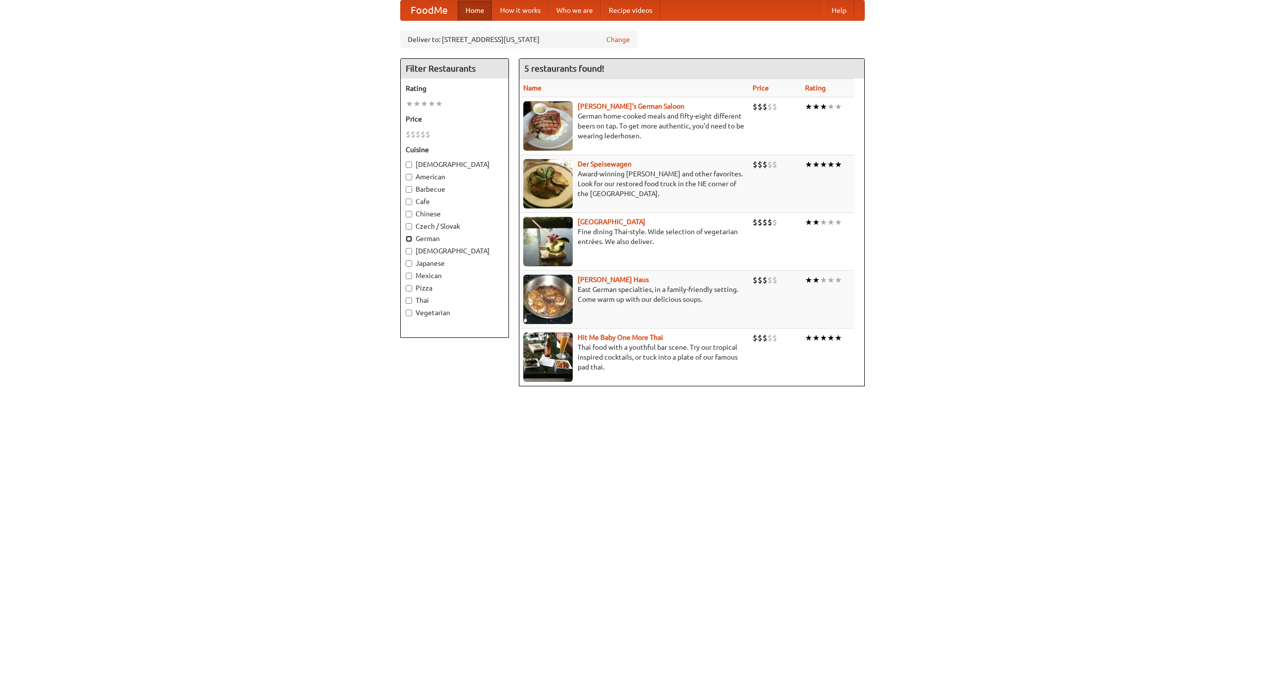 The width and height of the screenshot is (1265, 699). Describe the element at coordinates (455, 288) in the screenshot. I see `label: Pizza` at that location.